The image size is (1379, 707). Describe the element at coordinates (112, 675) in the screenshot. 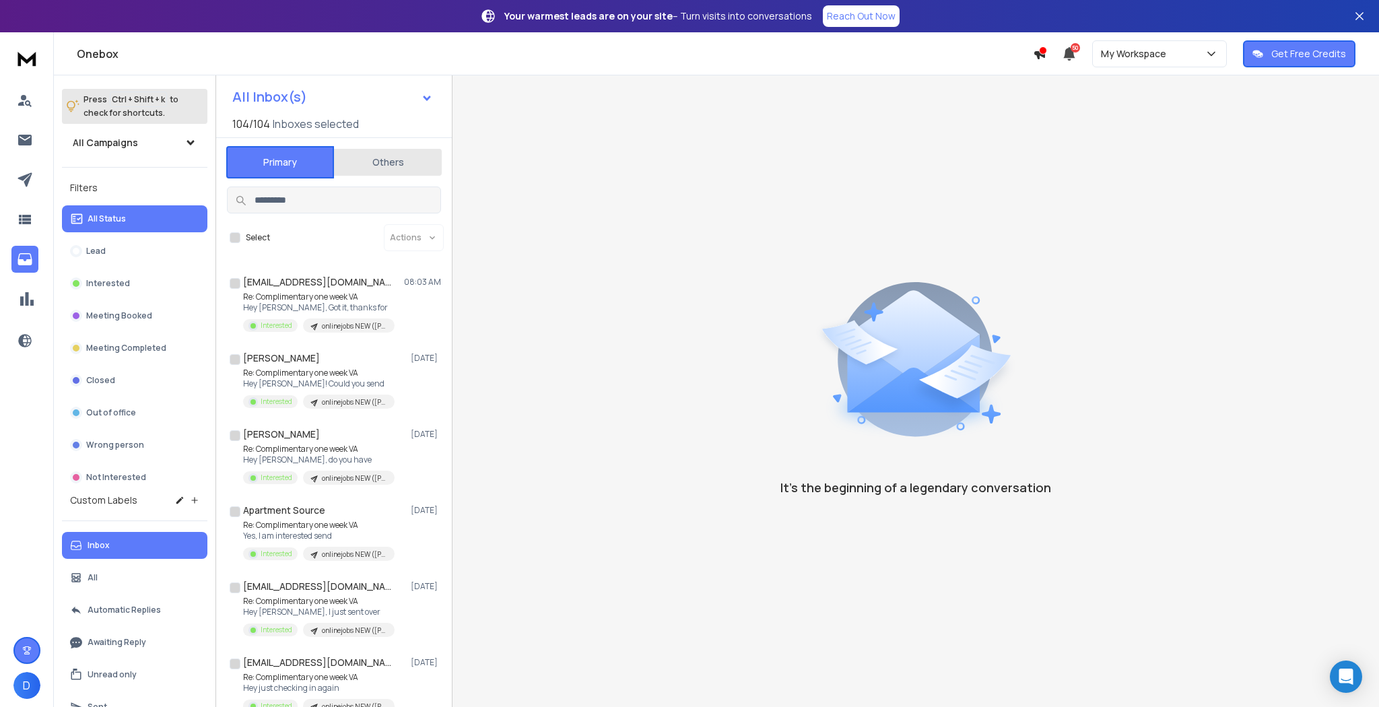

I see `p: Unread only` at that location.